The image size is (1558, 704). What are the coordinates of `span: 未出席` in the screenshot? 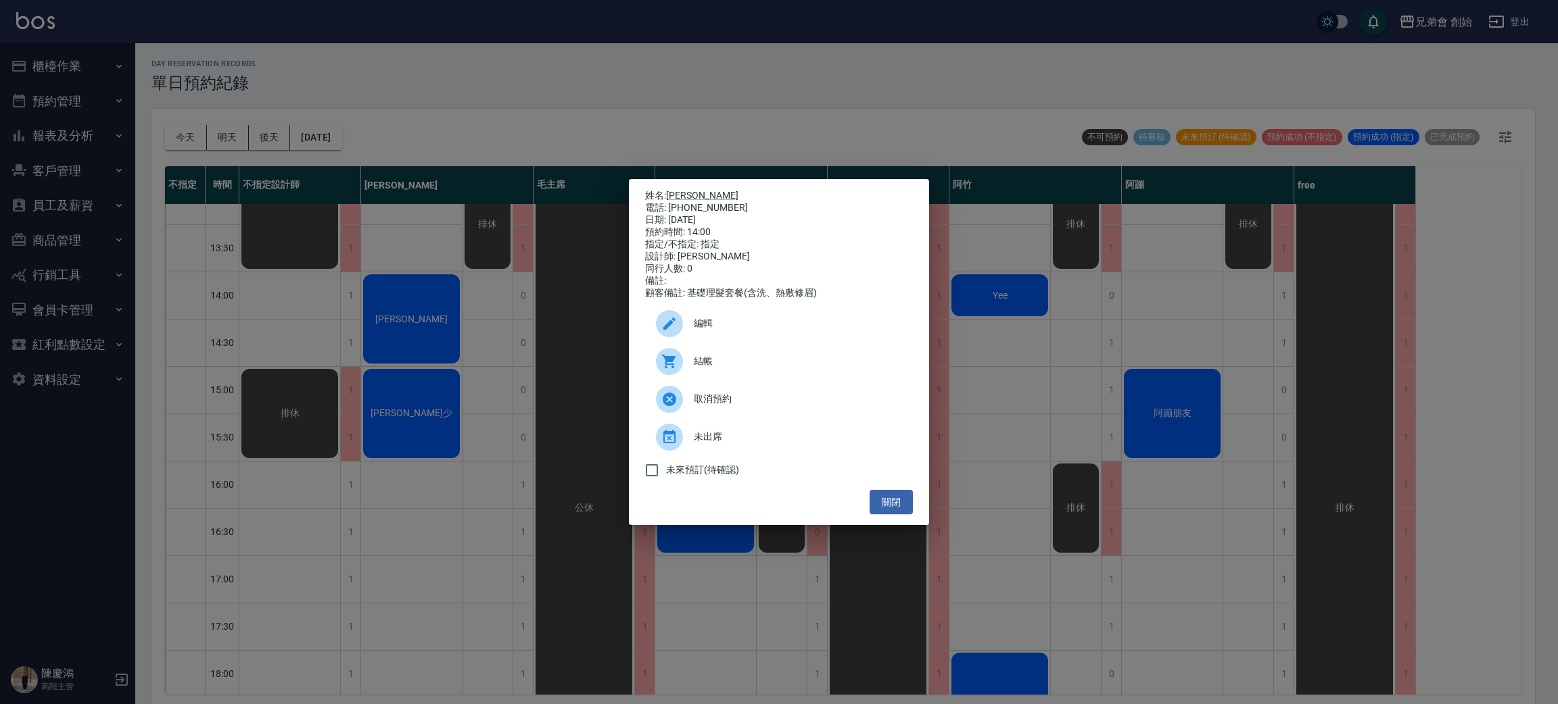 It's located at (798, 437).